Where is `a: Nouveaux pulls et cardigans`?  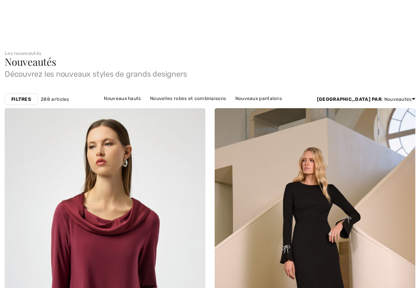 a: Nouveaux pulls et cardigans is located at coordinates (134, 108).